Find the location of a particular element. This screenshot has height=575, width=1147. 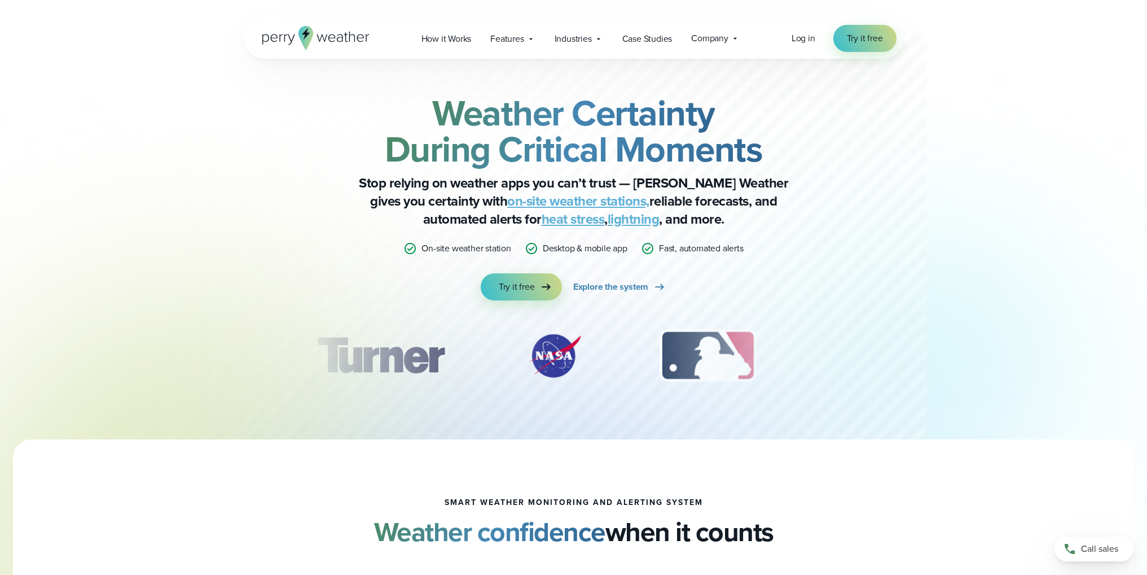

div: 2 of 12 is located at coordinates (555, 356).